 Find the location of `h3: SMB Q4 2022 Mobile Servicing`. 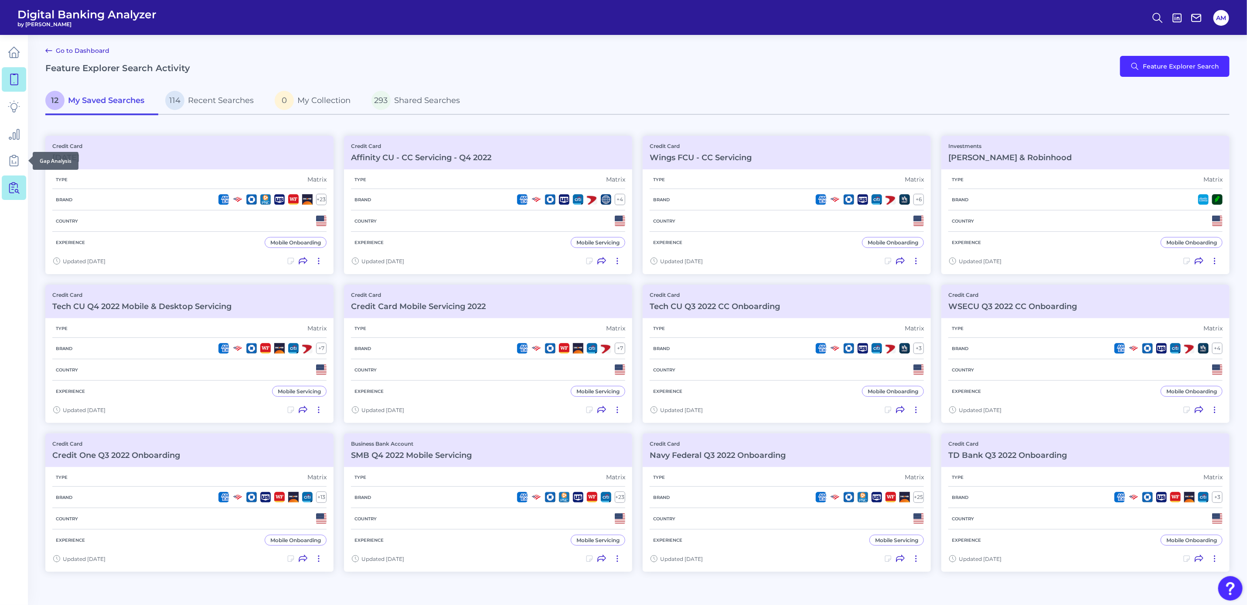

h3: SMB Q4 2022 Mobile Servicing is located at coordinates (411, 455).